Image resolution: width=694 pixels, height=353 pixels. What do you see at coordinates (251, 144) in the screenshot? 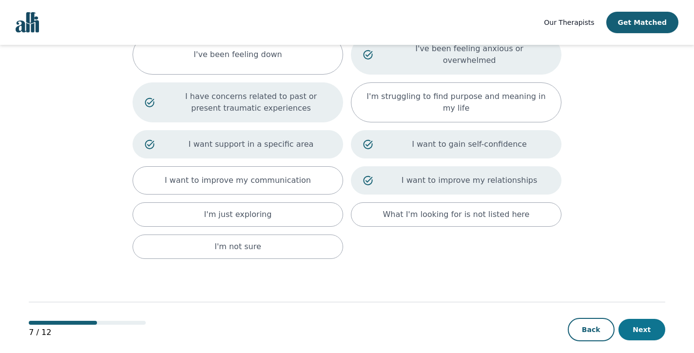
I see `p: I want support in a specific area` at bounding box center [251, 144].